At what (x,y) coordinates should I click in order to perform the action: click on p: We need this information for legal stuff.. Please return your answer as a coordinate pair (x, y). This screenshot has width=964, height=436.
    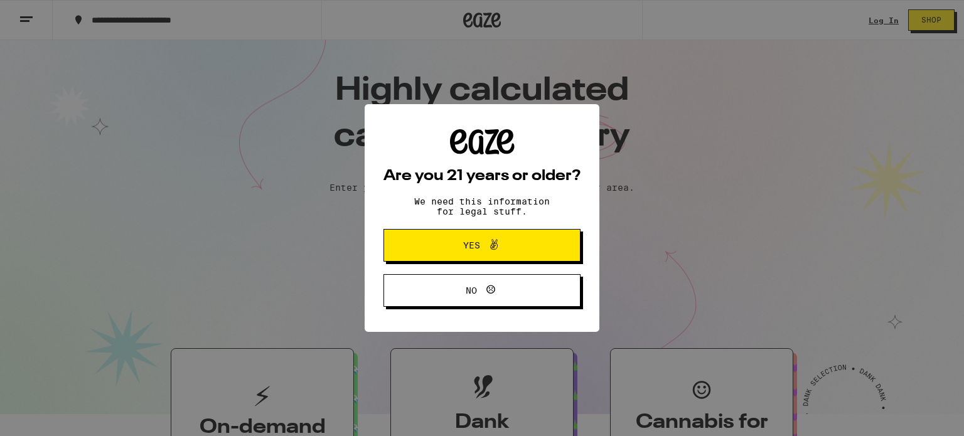
    Looking at the image, I should click on (482, 206).